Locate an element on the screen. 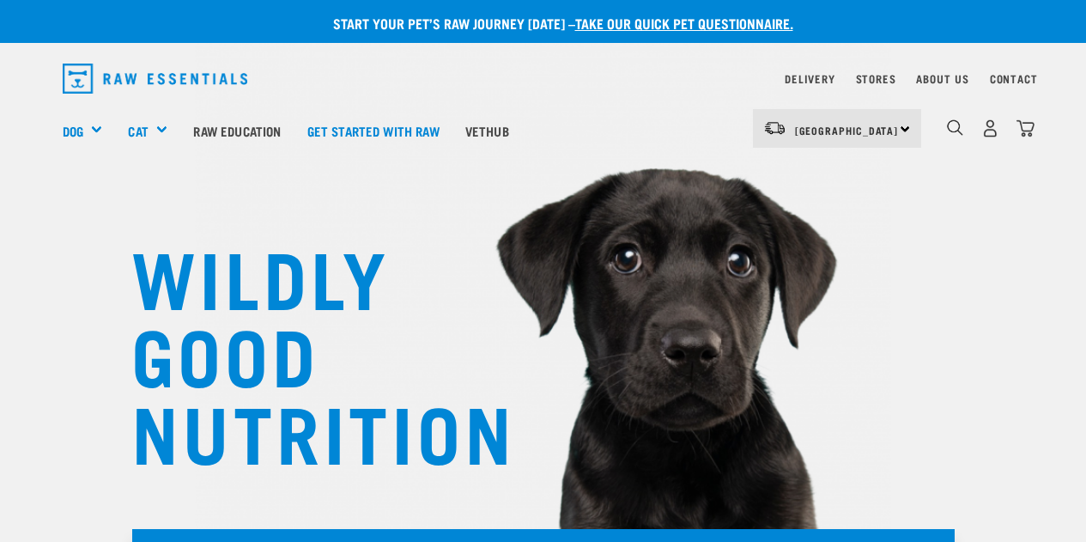  a: Dog is located at coordinates (73, 130).